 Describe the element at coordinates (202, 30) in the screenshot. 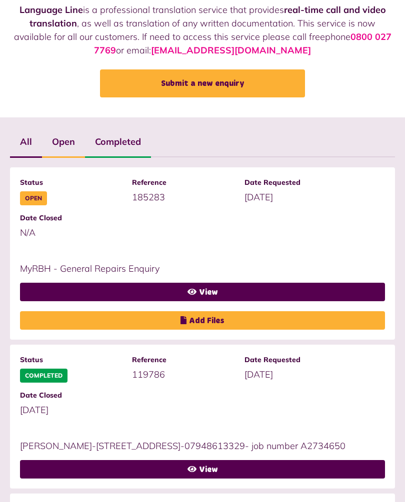

I see `p: is a professional translation service that provides , as well as translation of any written docum...` at that location.